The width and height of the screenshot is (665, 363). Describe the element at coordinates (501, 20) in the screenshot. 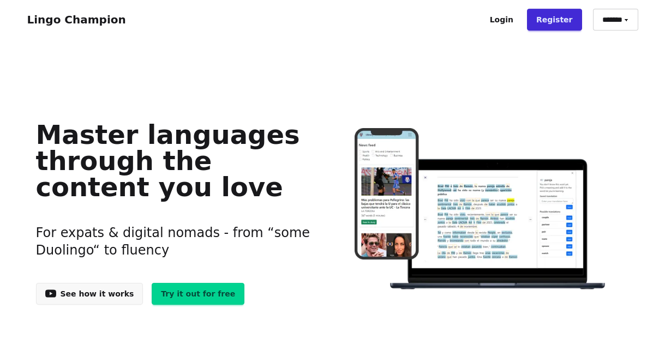

I see `a: Login` at that location.